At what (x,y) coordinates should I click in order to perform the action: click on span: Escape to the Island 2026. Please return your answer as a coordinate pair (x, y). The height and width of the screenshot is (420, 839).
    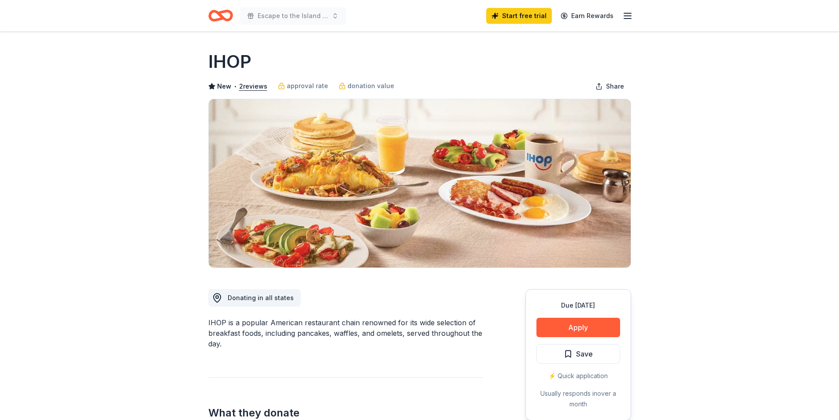
    Looking at the image, I should click on (293, 16).